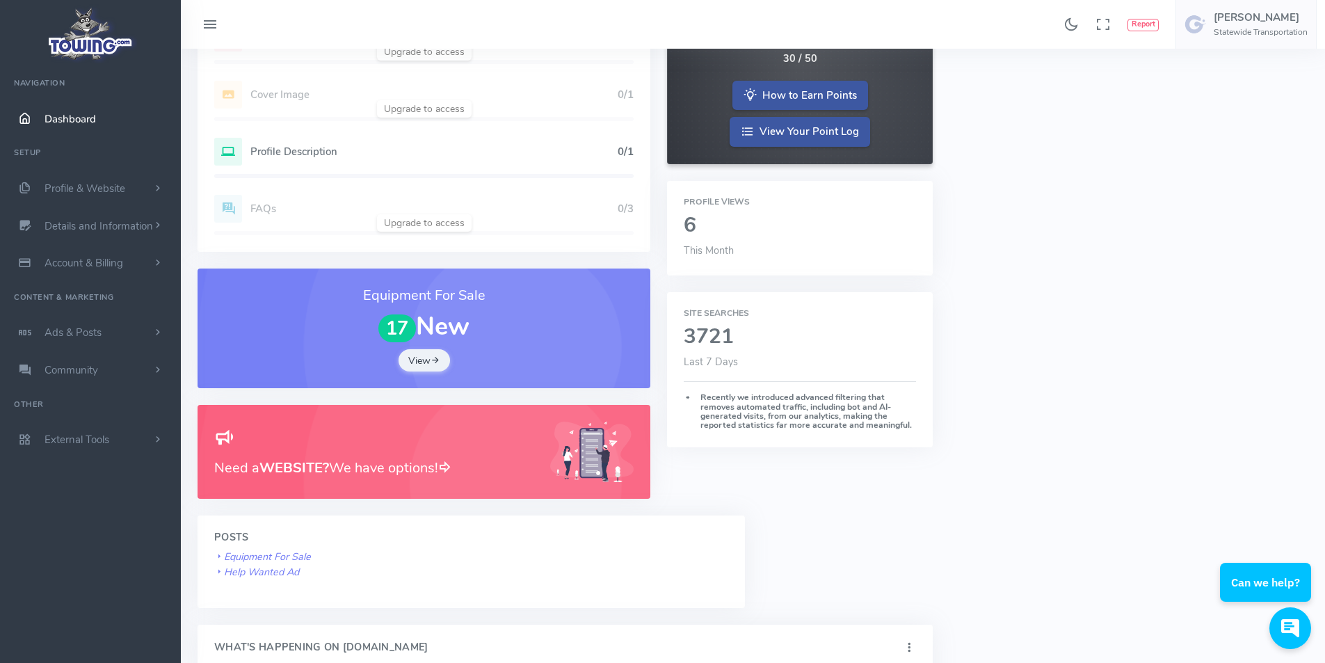 The image size is (1325, 663). What do you see at coordinates (424, 296) in the screenshot?
I see `h3: Equipment For Sale` at bounding box center [424, 296].